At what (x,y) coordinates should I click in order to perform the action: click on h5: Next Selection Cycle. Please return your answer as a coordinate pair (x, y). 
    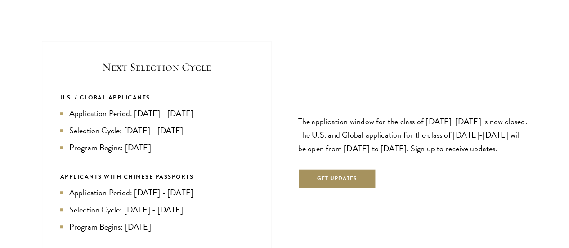
    Looking at the image, I should click on (157, 67).